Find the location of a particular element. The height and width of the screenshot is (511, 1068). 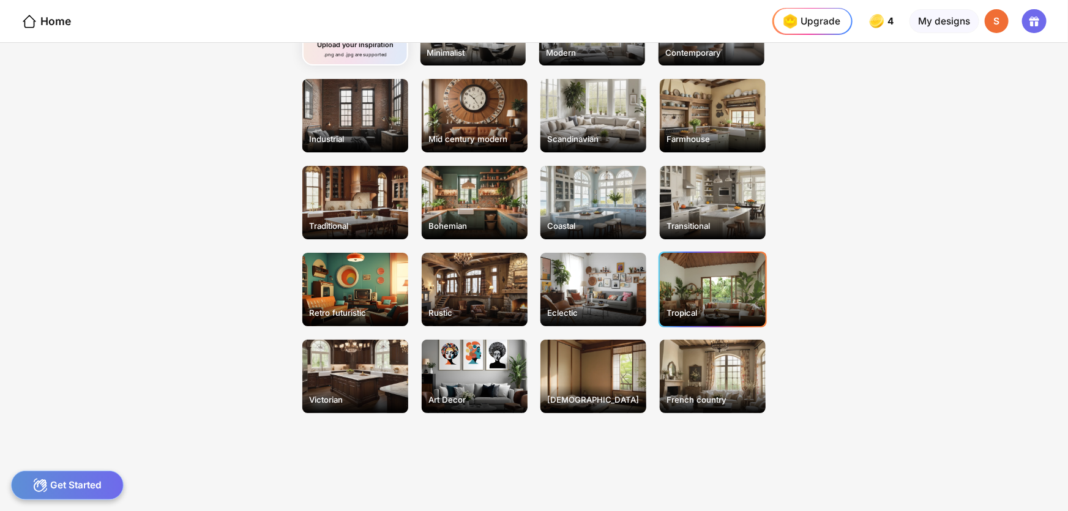

div: Rustic is located at coordinates (474, 313).